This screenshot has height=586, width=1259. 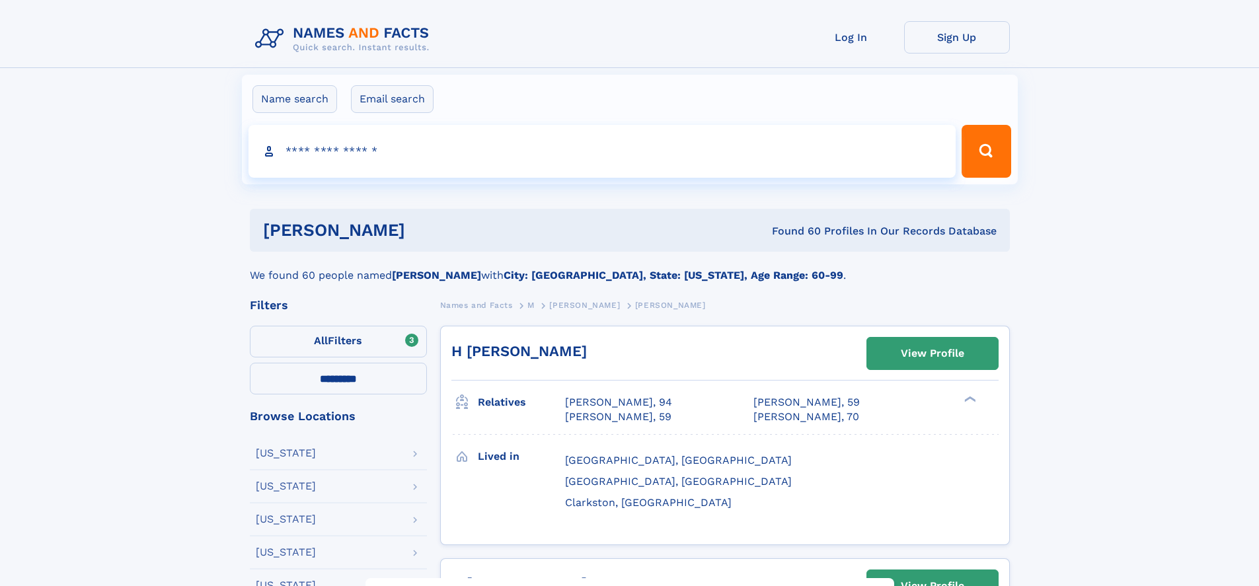 What do you see at coordinates (793, 231) in the screenshot?
I see `div: Found 60 Profiles In Our Records Database` at bounding box center [793, 231].